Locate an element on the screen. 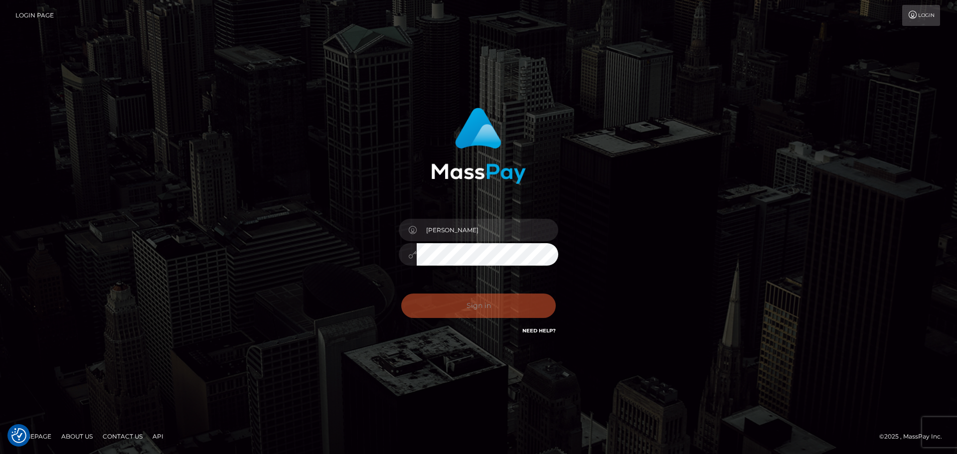  a: Homepage is located at coordinates (33, 436).